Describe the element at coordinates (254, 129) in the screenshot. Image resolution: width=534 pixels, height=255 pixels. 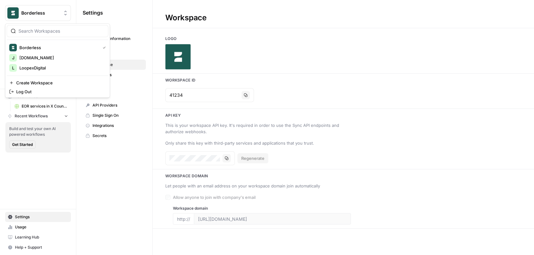
I see `div: This is your workspace API key. It's required in order to use the Sync API endpoints and authoriz...` at that location.